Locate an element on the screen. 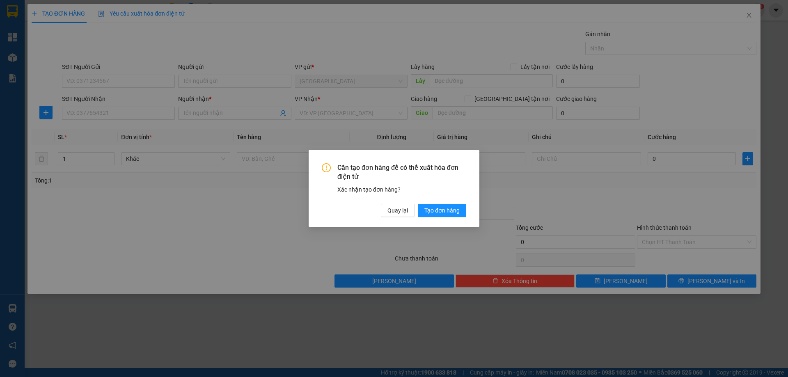 The height and width of the screenshot is (377, 788). button: Quay lại is located at coordinates (398, 211).